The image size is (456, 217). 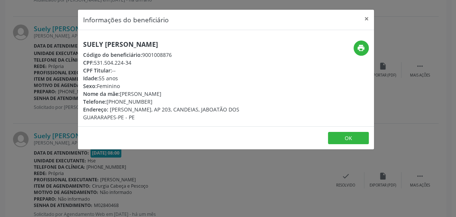 What do you see at coordinates (361, 48) in the screenshot?
I see `button: print` at bounding box center [361, 48].